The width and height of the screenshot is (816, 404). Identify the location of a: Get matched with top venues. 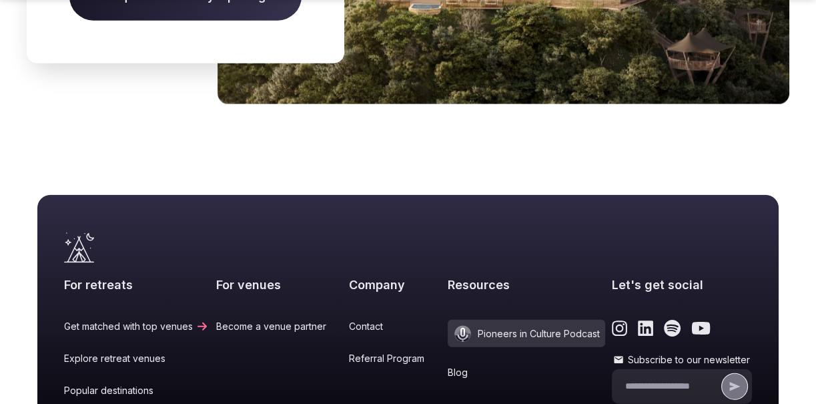
(136, 326).